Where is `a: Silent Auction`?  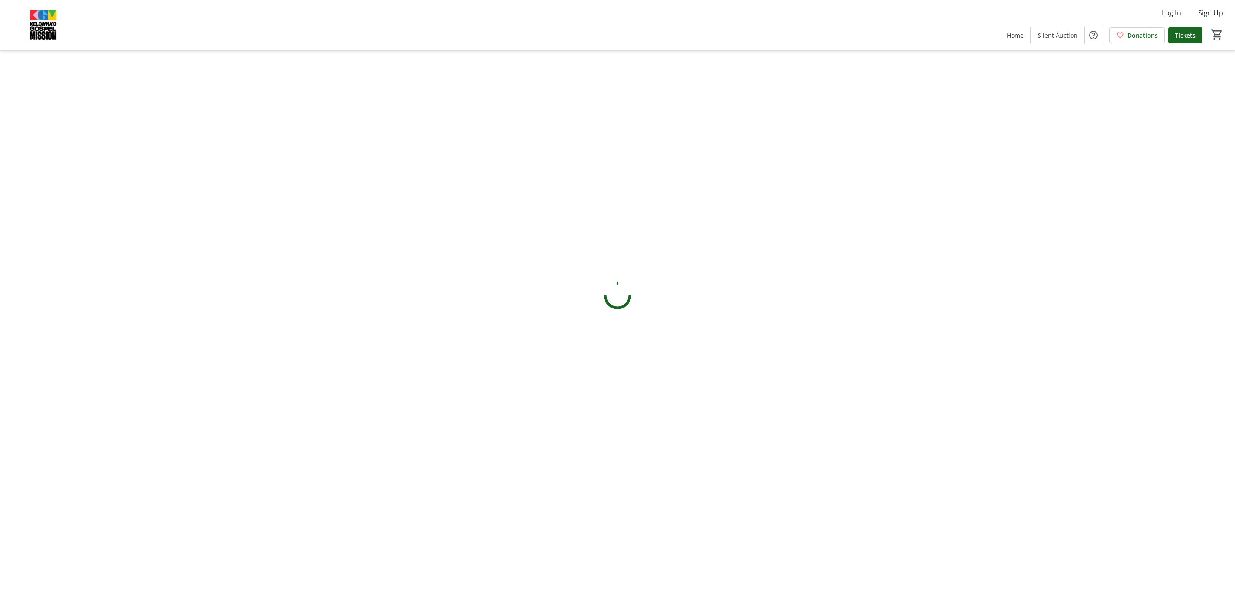
a: Silent Auction is located at coordinates (1058, 35).